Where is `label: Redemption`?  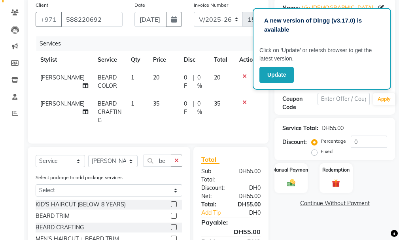
label: Redemption is located at coordinates (336, 170).